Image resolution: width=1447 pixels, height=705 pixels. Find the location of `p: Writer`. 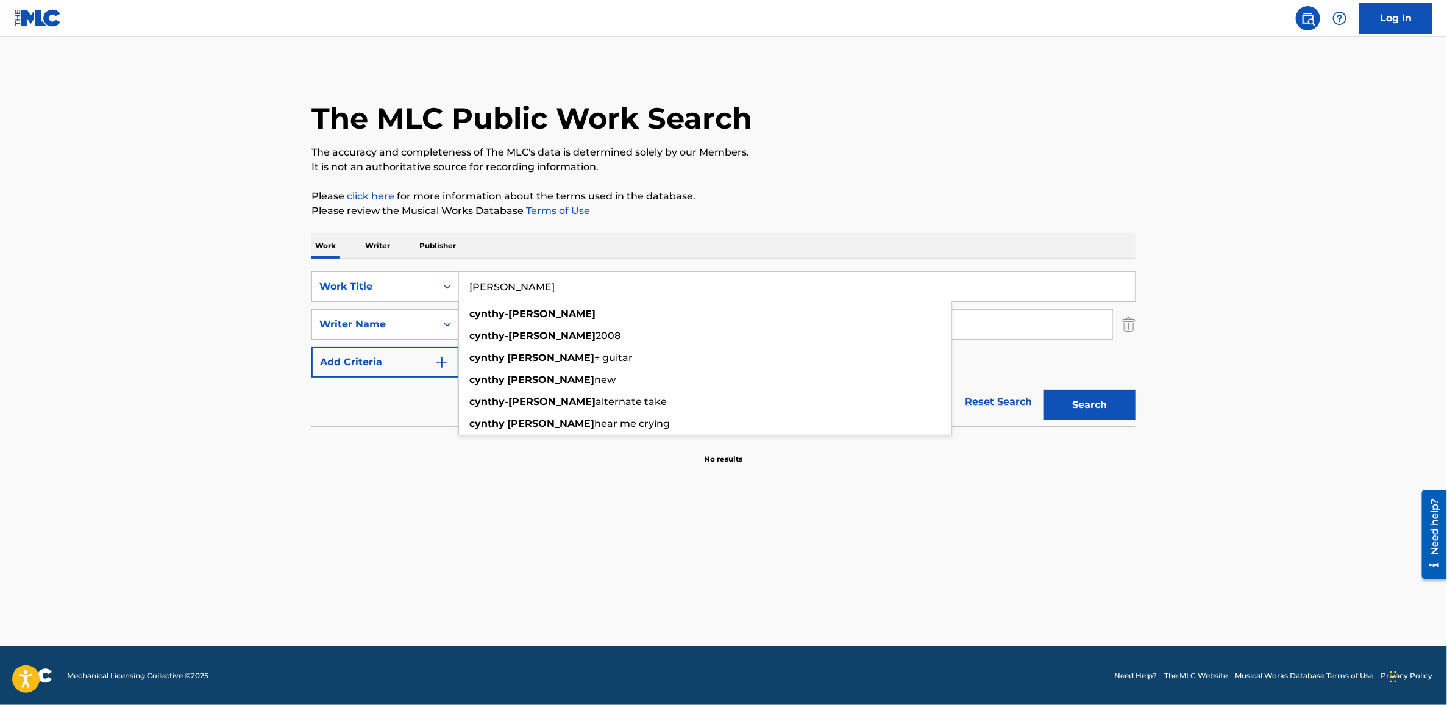

p: Writer is located at coordinates (377, 246).